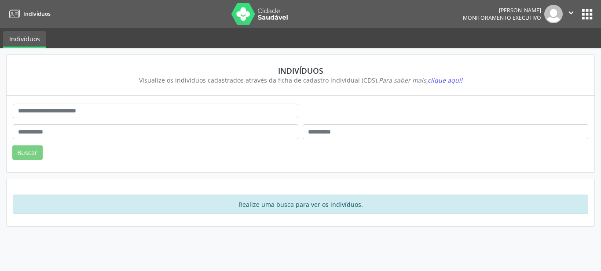  I want to click on div: Indivíduos, so click(300, 71).